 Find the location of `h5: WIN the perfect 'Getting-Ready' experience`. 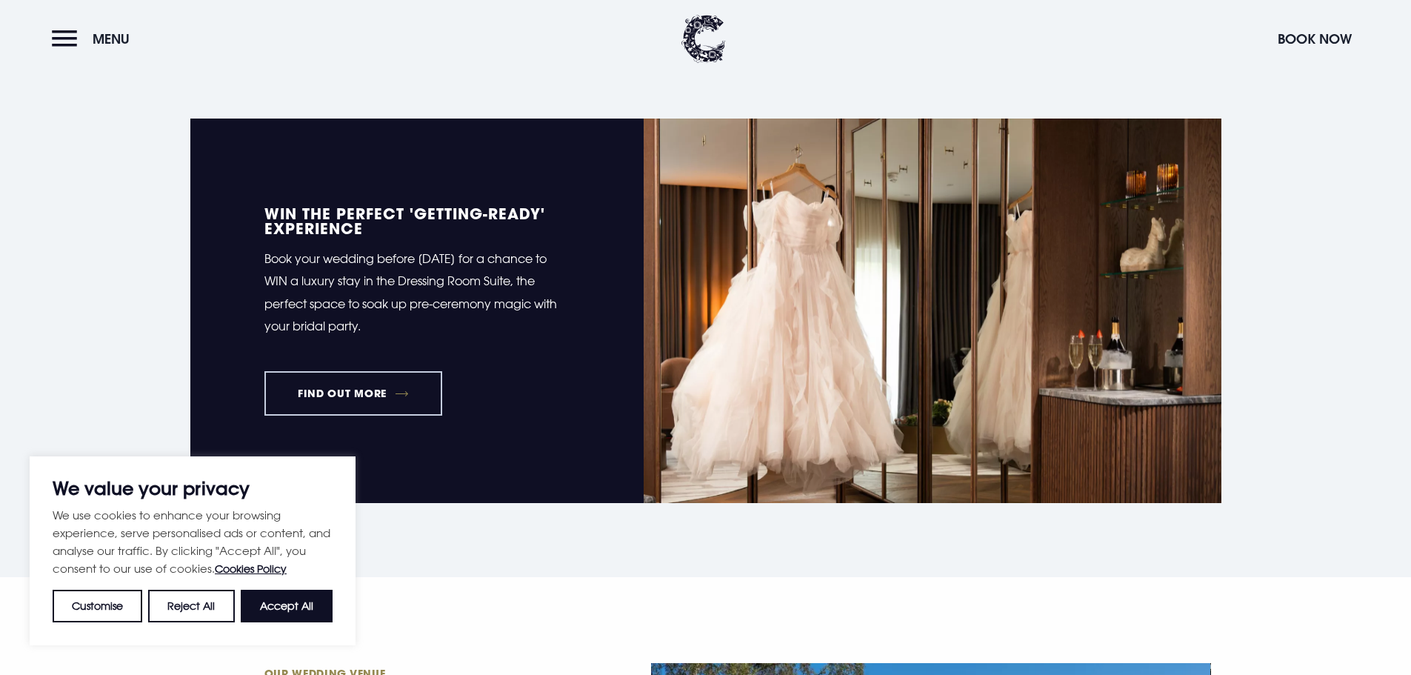

h5: WIN the perfect 'Getting-Ready' experience is located at coordinates (417, 221).